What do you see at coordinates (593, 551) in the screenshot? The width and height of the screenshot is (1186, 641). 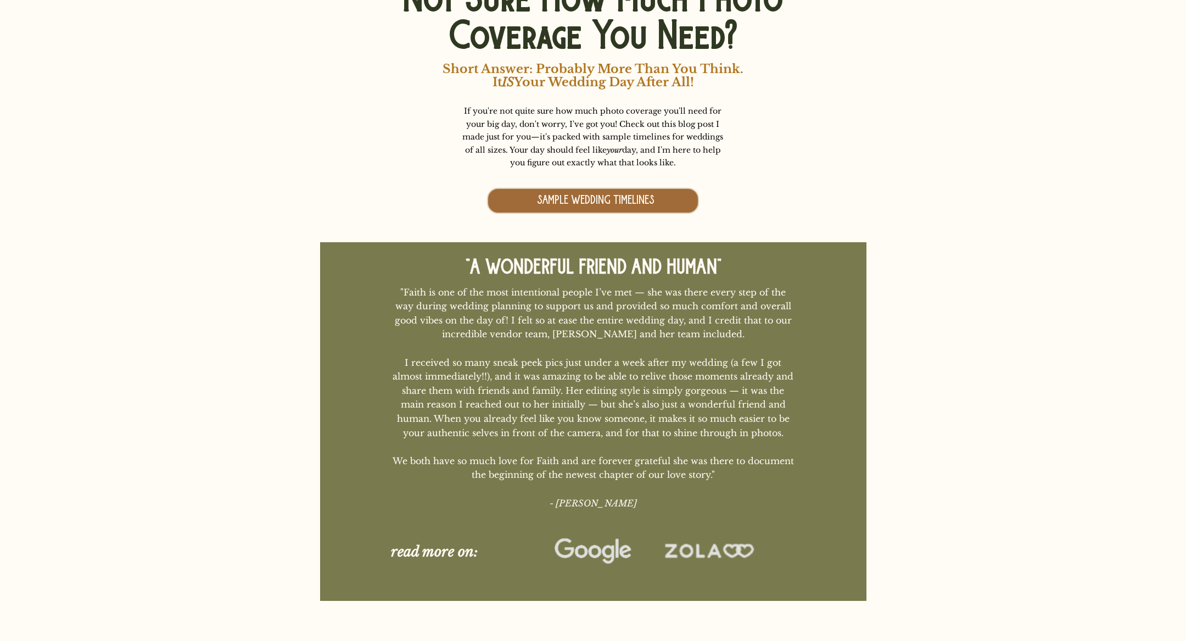 I see `img: download_edited.png` at bounding box center [593, 551].